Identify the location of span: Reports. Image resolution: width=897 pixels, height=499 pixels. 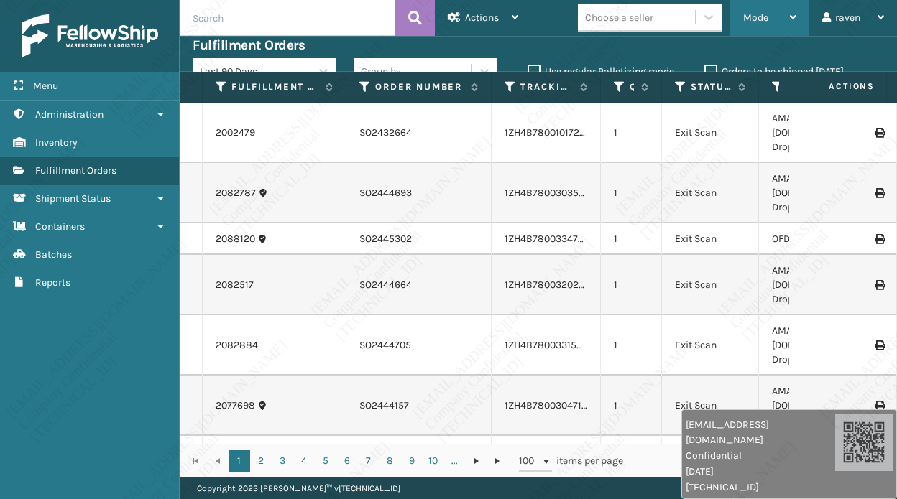
(52, 282).